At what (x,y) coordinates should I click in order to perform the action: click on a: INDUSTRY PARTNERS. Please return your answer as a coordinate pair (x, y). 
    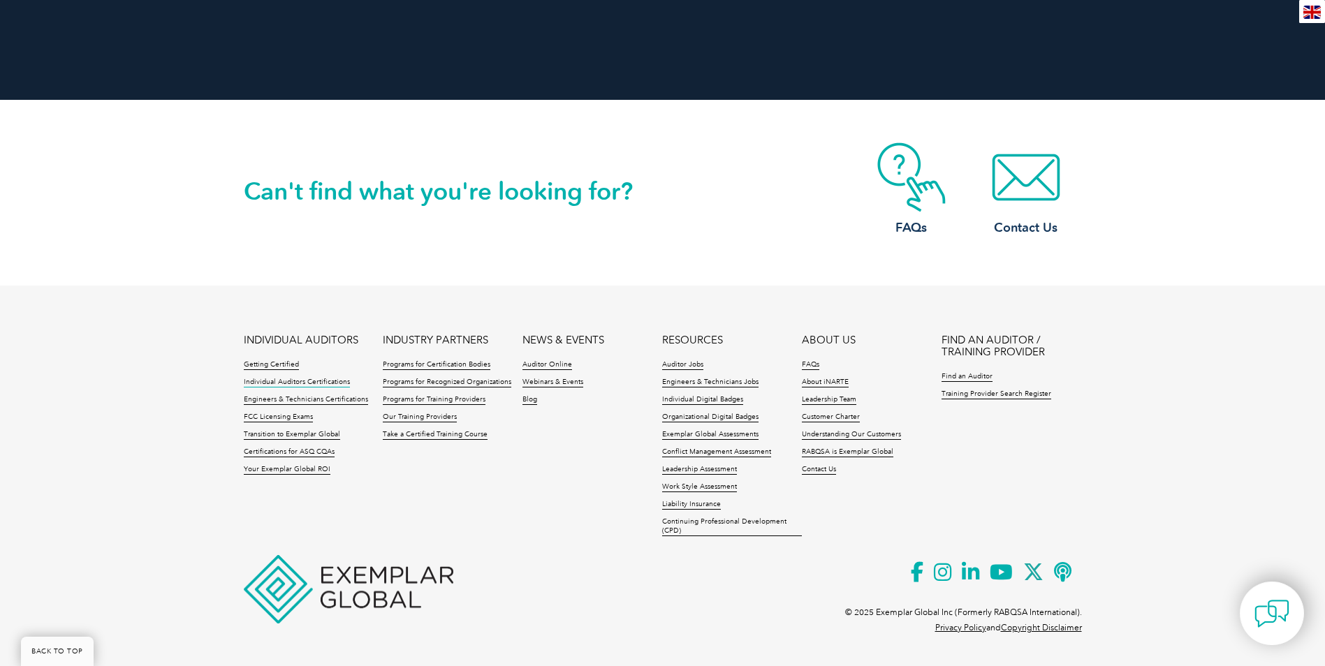
    Looking at the image, I should click on (435, 340).